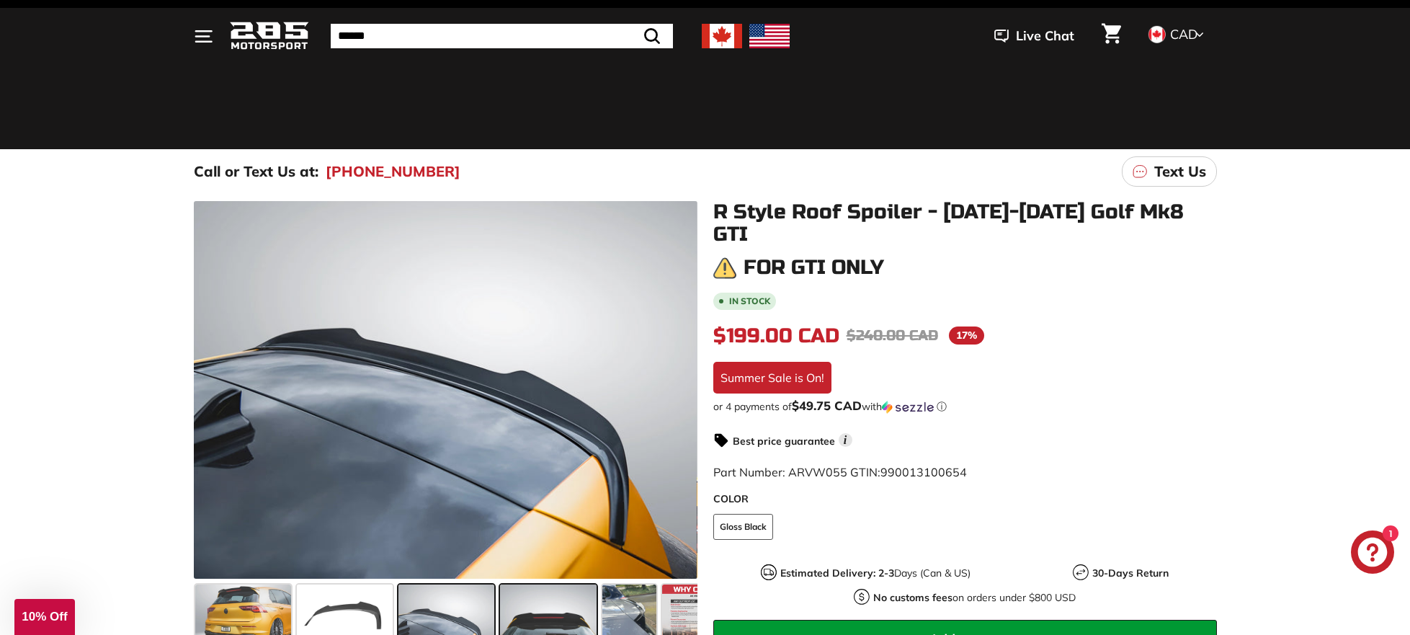  What do you see at coordinates (256, 171) in the screenshot?
I see `p: Call or Text Us at:` at bounding box center [256, 171].